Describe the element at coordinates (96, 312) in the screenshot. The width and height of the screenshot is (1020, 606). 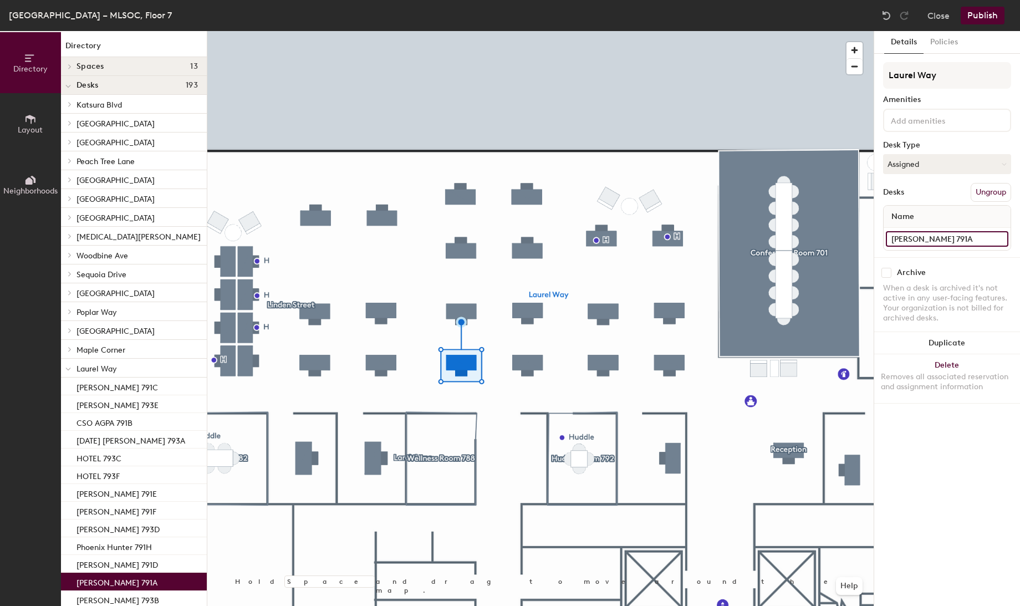
I see `span: Poplar Way` at that location.